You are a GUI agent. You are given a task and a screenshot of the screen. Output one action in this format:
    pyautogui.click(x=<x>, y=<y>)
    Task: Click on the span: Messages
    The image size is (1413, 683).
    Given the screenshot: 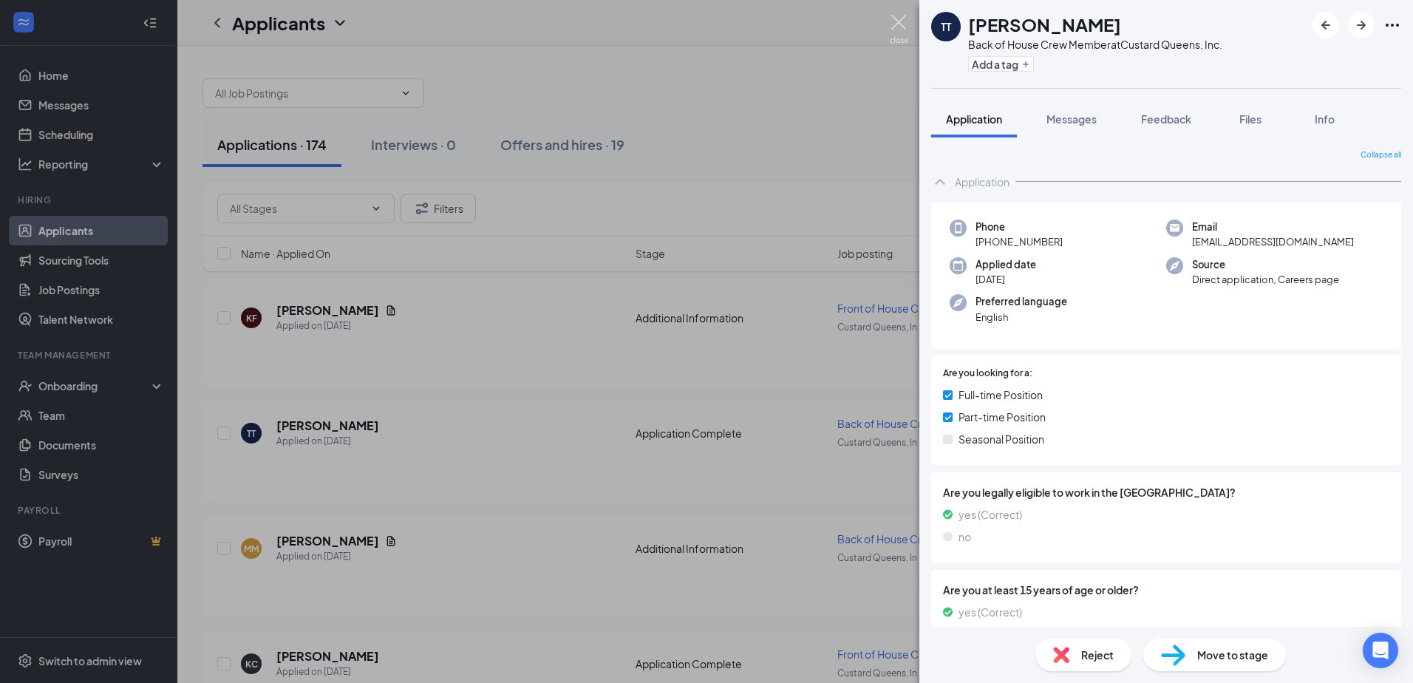 What is the action you would take?
    pyautogui.click(x=1071, y=119)
    